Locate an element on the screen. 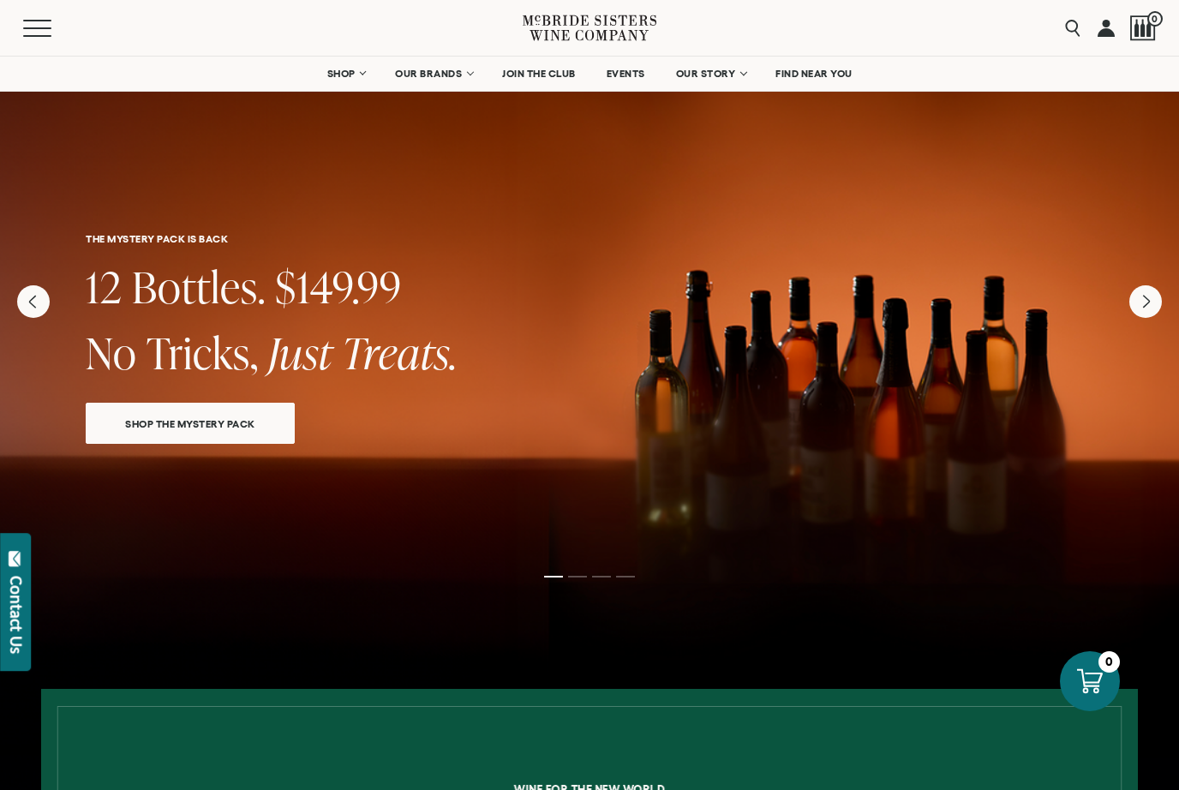 The height and width of the screenshot is (790, 1179). span: EVENTS is located at coordinates (626, 74).